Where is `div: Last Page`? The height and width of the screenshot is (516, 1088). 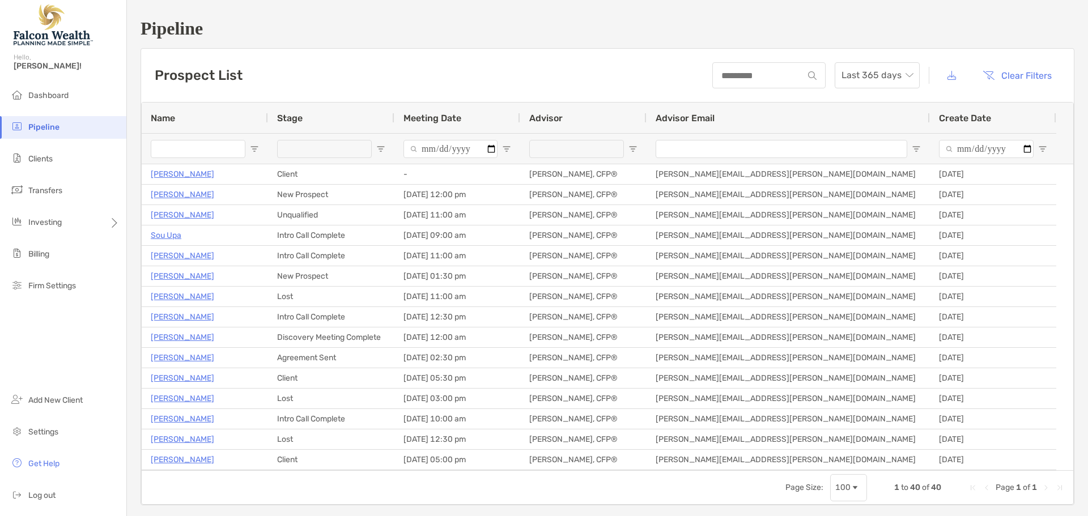
div: Last Page is located at coordinates (1060, 488).